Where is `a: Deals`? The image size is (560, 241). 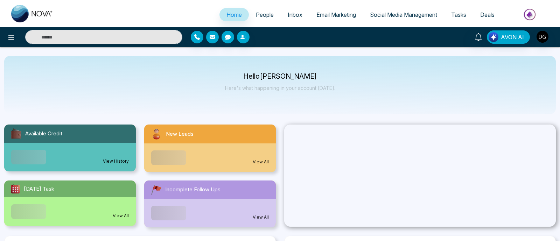 a: Deals is located at coordinates (488, 15).